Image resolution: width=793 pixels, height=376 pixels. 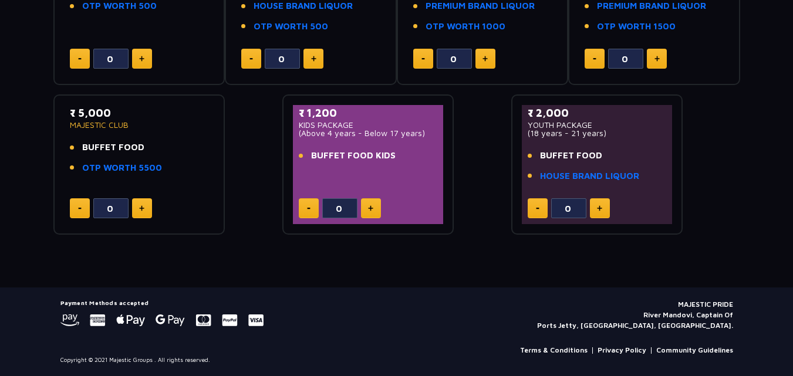 What do you see at coordinates (465, 26) in the screenshot?
I see `a: OTP WORTH 1000` at bounding box center [465, 26].